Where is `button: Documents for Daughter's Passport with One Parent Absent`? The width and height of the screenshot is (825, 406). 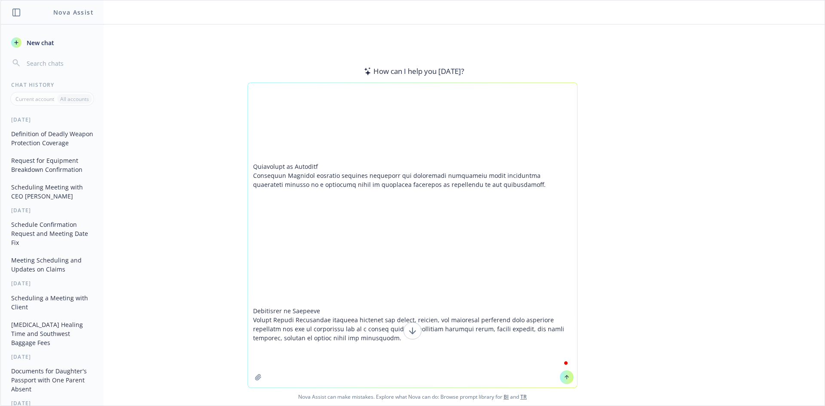 button: Documents for Daughter's Passport with One Parent Absent is located at coordinates (52, 380).